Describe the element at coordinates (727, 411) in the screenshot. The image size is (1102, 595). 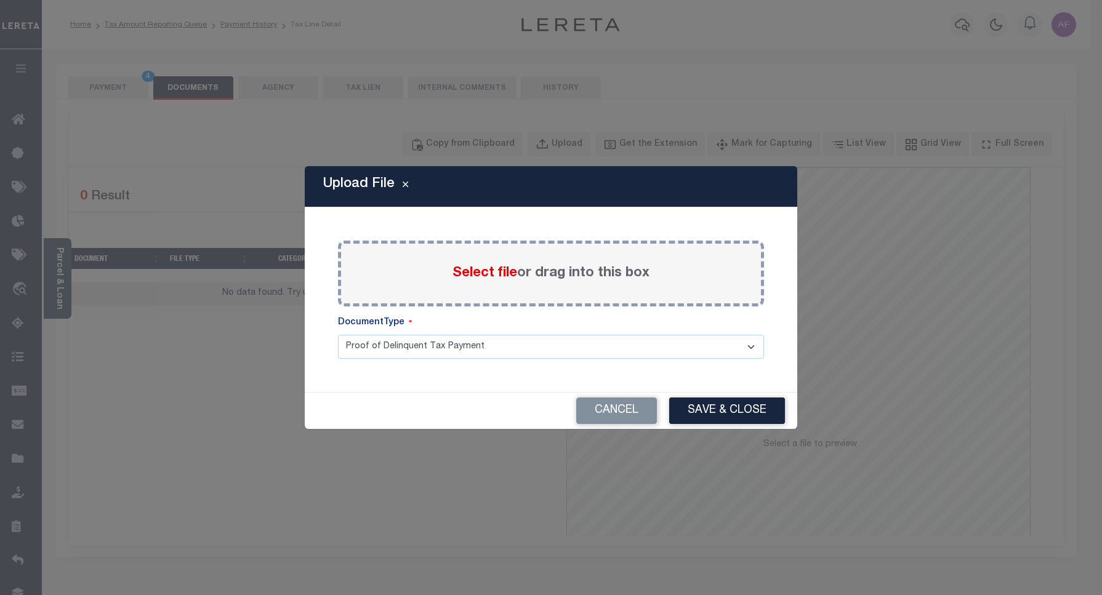
I see `button: Save & Close` at that location.